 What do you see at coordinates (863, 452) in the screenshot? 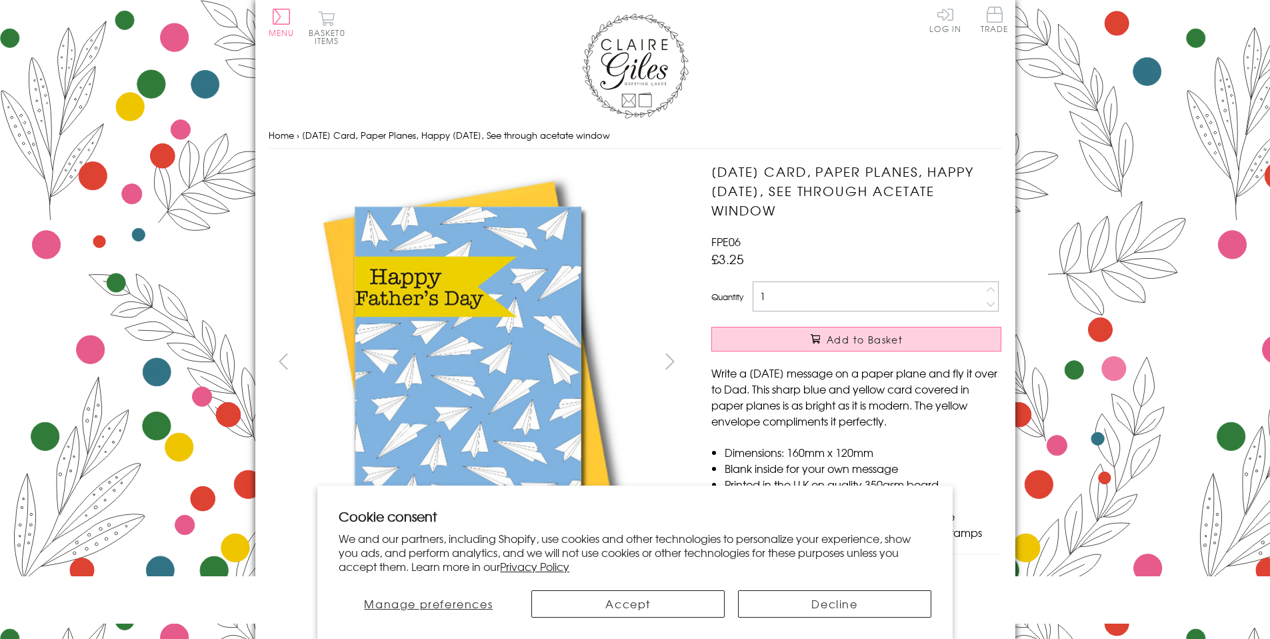
I see `li: Dimensions: 160mm x 120mm` at bounding box center [863, 452].